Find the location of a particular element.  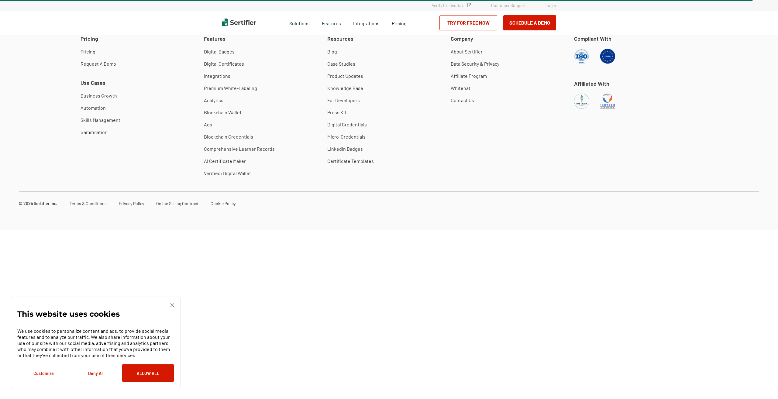

a: About Sertifier is located at coordinates (467, 52).